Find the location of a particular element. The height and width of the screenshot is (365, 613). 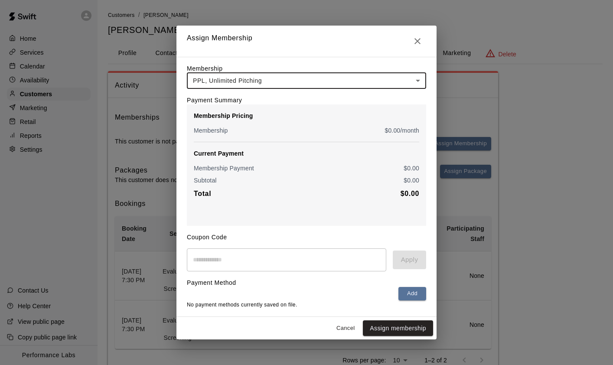

p: Membership Payment is located at coordinates (224, 168).